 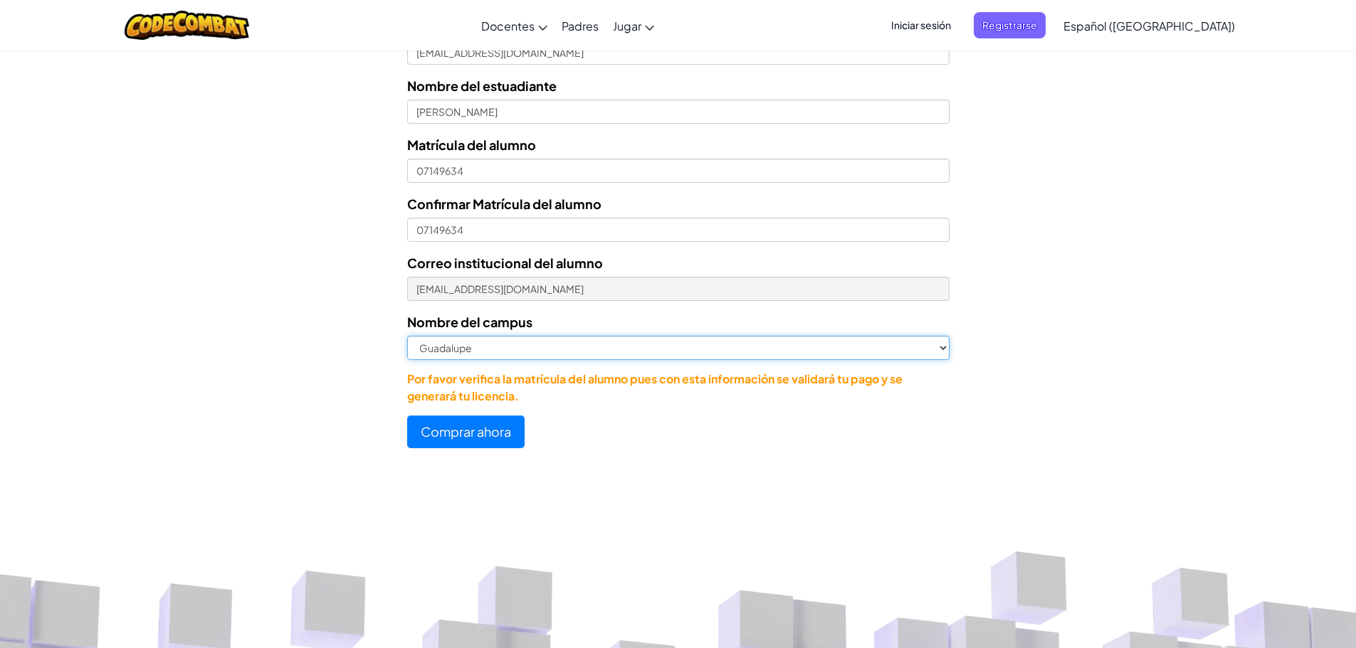 What do you see at coordinates (507, 26) in the screenshot?
I see `span: Docentes` at bounding box center [507, 26].